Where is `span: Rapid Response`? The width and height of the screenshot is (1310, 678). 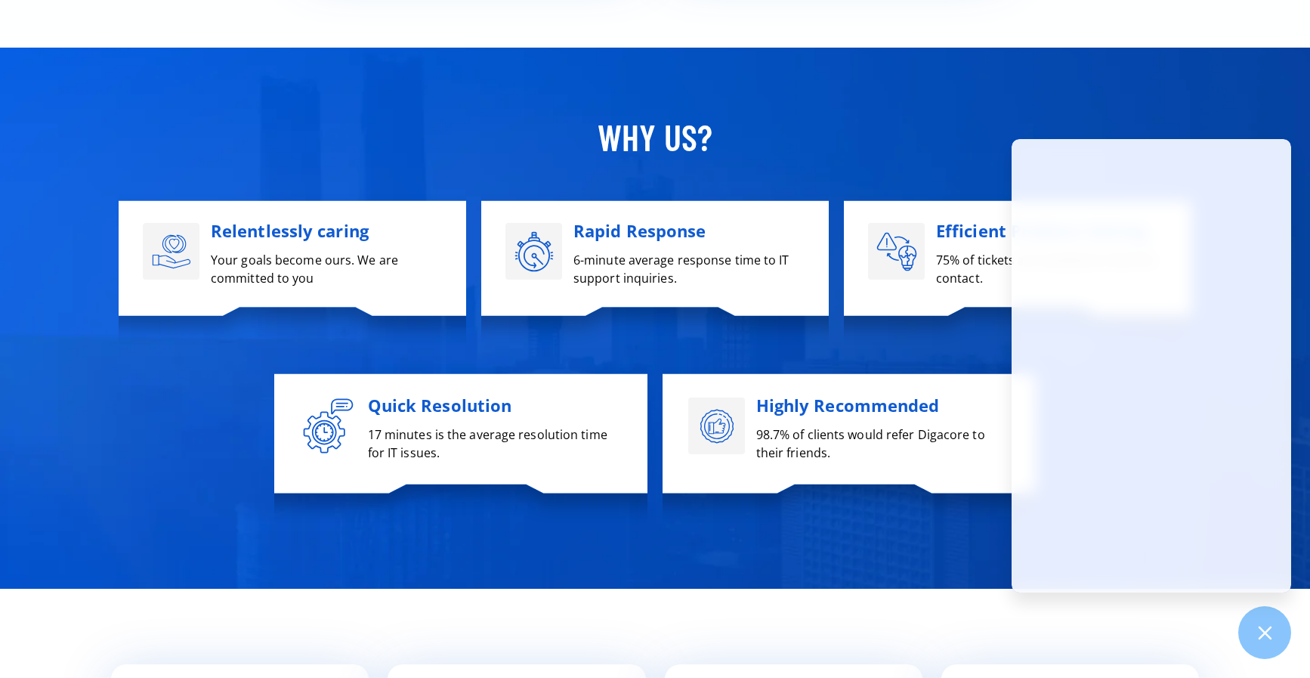
span: Rapid Response is located at coordinates (639, 230).